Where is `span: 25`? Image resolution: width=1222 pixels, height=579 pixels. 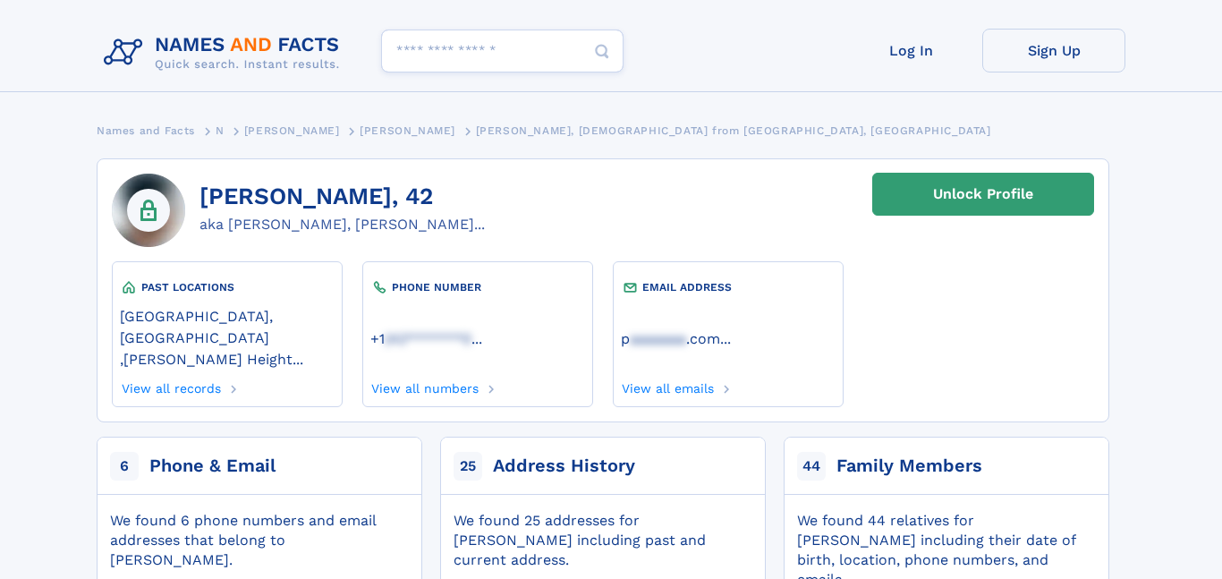 span: 25 is located at coordinates (468, 466).